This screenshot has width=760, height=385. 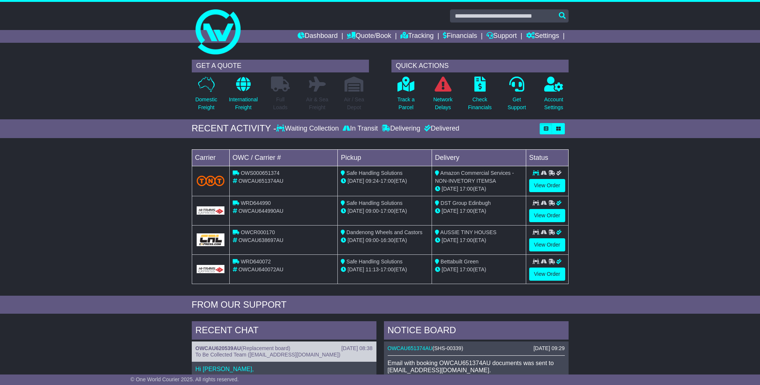 I want to click on a: Tracking, so click(x=417, y=36).